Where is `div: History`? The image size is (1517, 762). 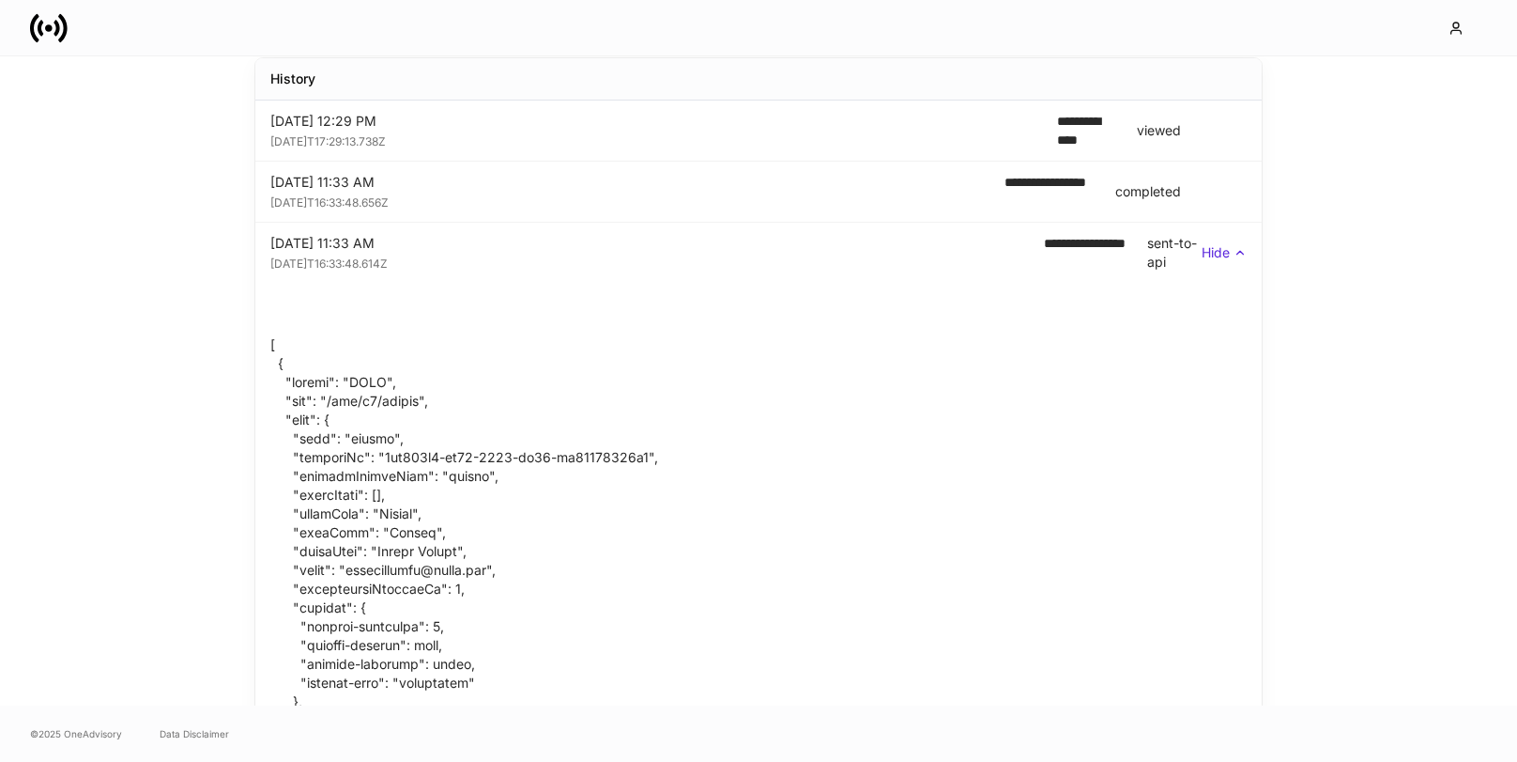 div: History is located at coordinates (293, 79).